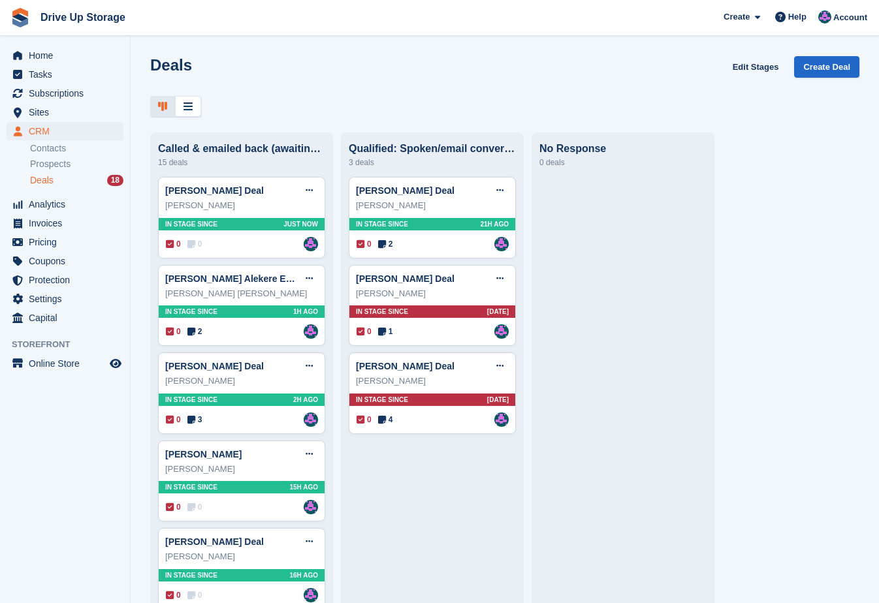  What do you see at coordinates (68, 280) in the screenshot?
I see `span: Protection` at bounding box center [68, 280].